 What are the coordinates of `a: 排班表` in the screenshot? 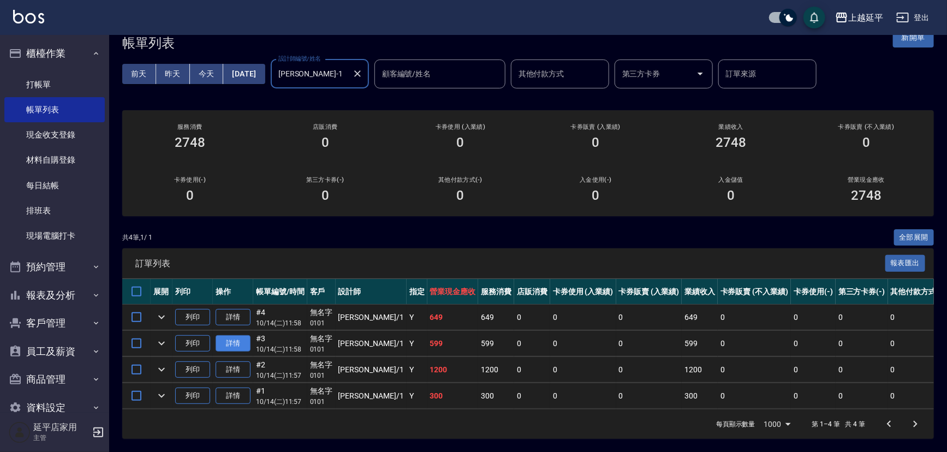 It's located at (55, 211).